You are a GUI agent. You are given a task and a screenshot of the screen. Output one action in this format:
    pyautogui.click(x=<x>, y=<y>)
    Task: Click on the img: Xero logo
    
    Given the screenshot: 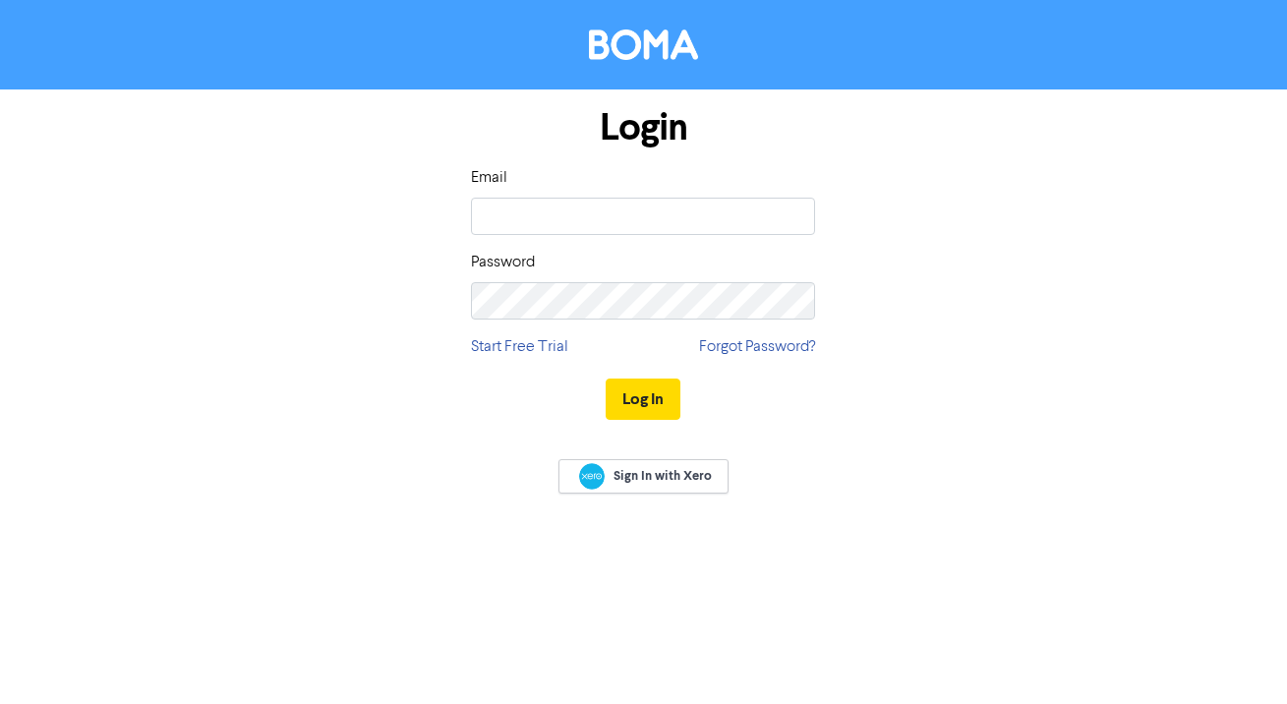 What is the action you would take?
    pyautogui.click(x=592, y=476)
    